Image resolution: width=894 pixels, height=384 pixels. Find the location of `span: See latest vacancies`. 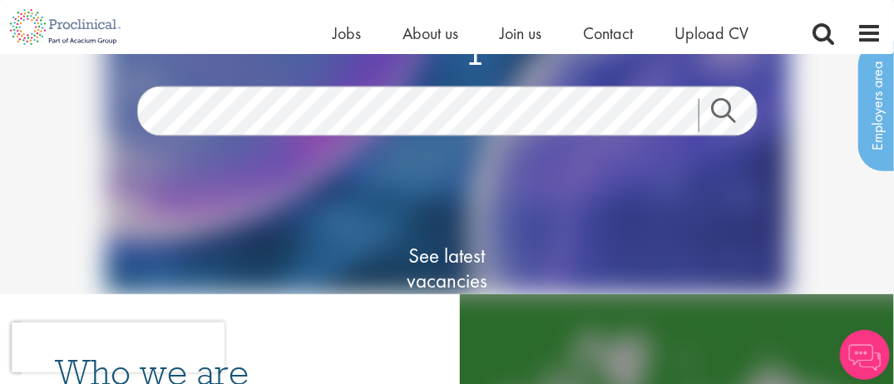

span: See latest vacancies is located at coordinates (447, 269).